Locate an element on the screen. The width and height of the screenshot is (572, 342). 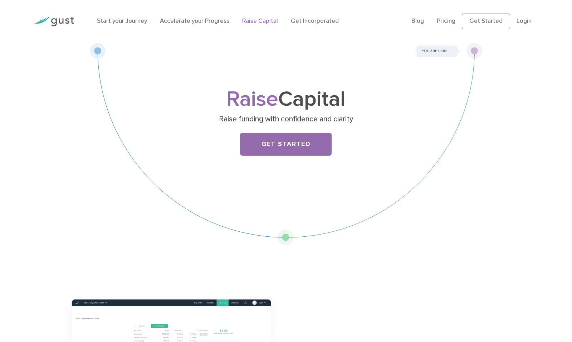
a: Raise Capital is located at coordinates (260, 21).